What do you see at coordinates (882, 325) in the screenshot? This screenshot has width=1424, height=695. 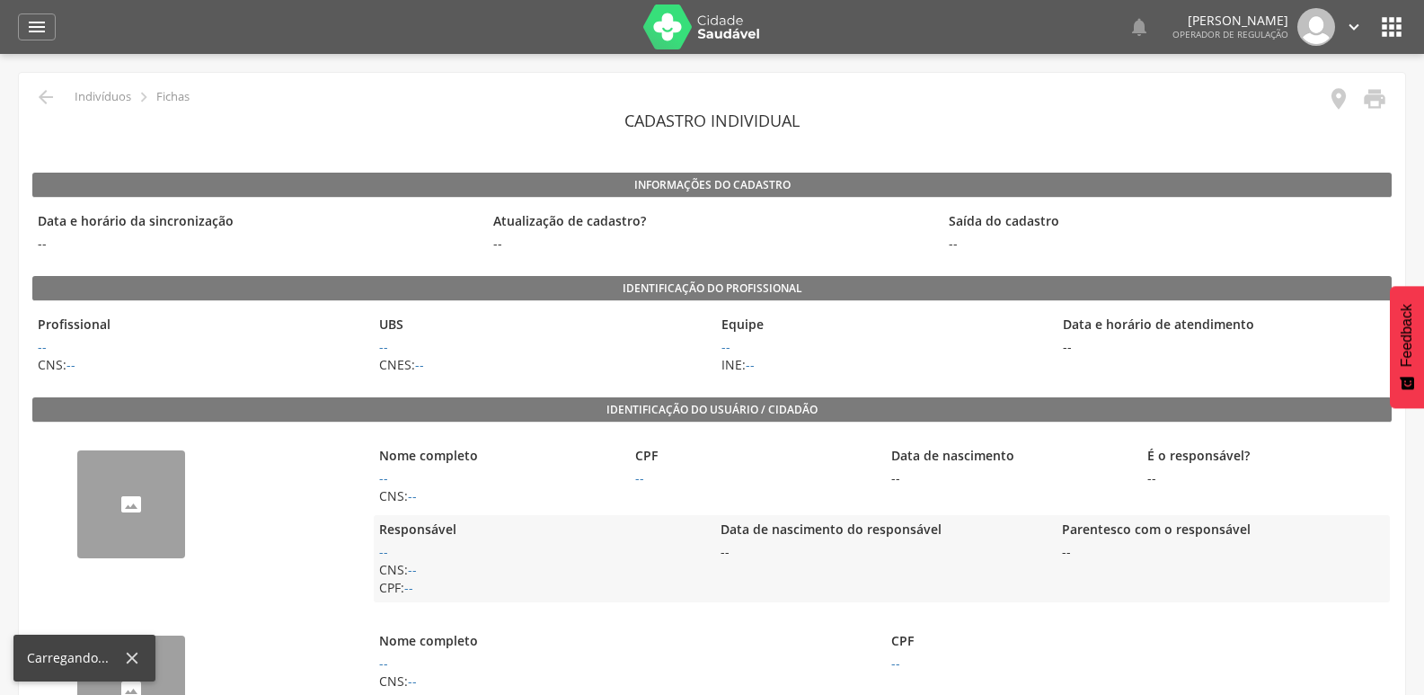 I see `legend: Equipe` at bounding box center [882, 325].